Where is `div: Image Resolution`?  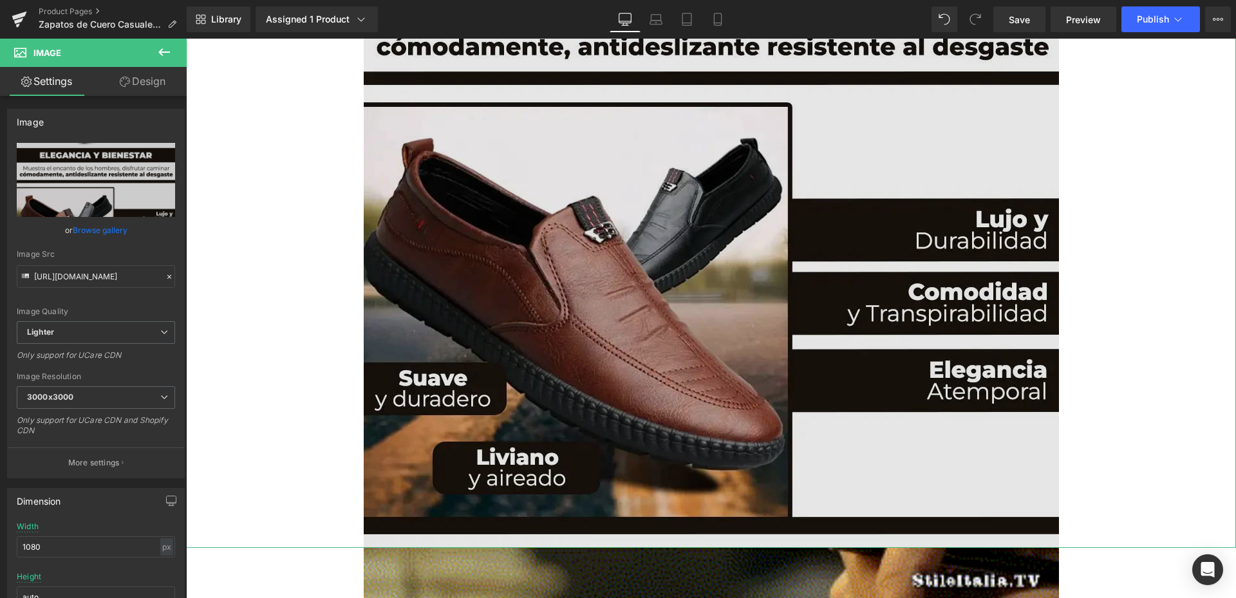
div: Image Resolution is located at coordinates (96, 377).